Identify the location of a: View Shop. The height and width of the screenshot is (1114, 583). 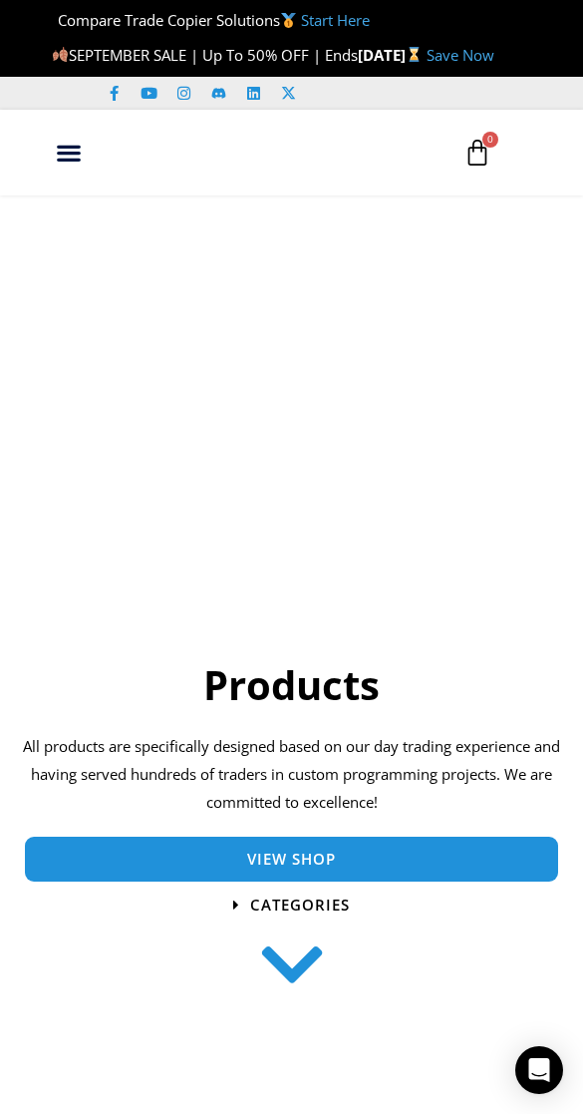
(291, 859).